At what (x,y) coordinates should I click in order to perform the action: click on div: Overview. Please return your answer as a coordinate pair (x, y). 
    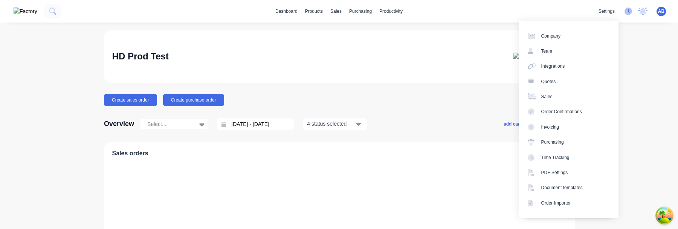
    Looking at the image, I should click on (119, 124).